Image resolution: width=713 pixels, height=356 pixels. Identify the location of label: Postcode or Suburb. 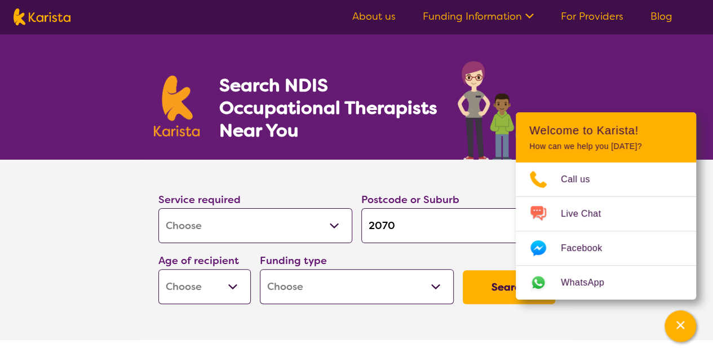
(410, 200).